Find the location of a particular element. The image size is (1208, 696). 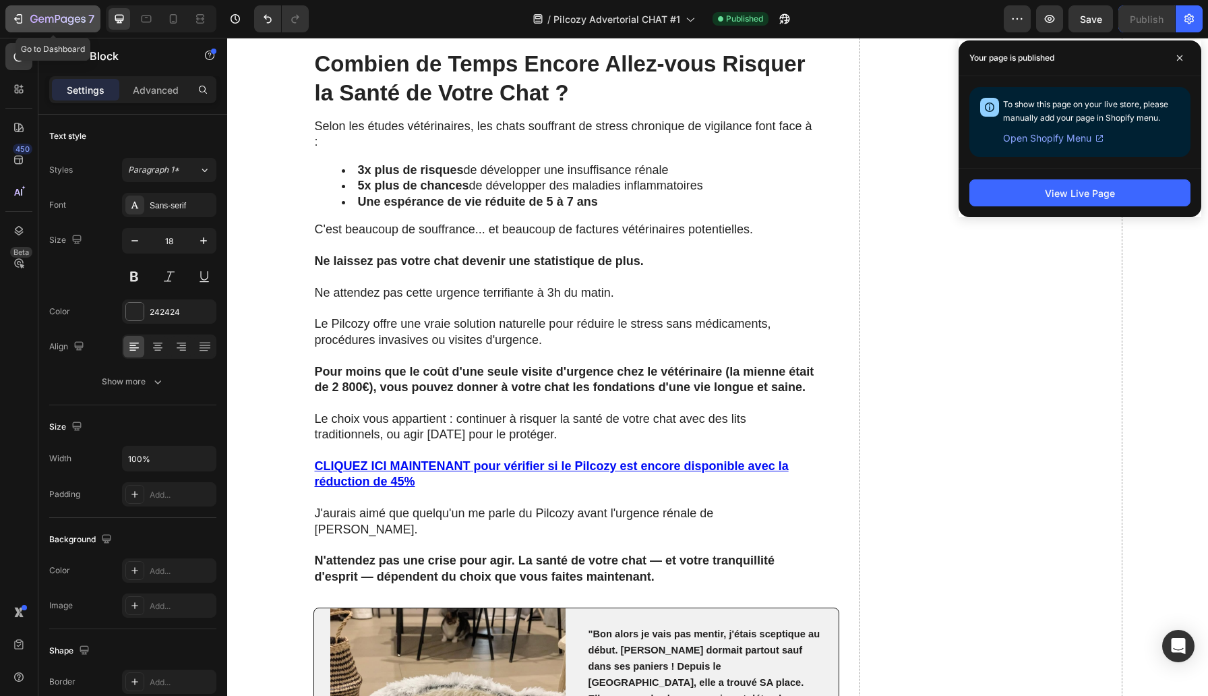

button: Show more is located at coordinates (133, 382).